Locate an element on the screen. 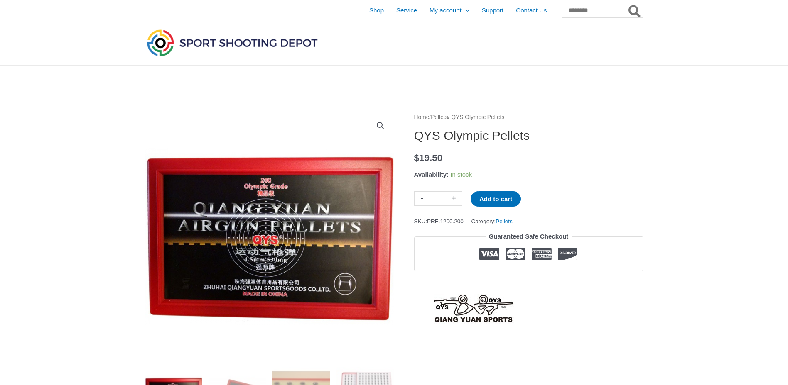 The height and width of the screenshot is (385, 788). span: Availability: is located at coordinates (431, 174).